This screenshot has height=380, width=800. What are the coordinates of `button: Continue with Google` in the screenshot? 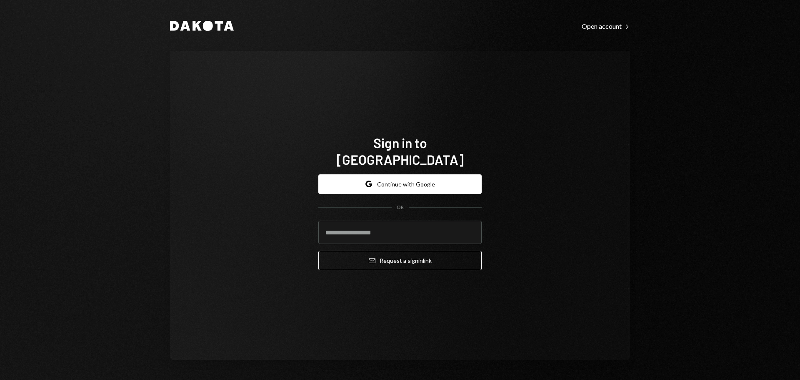 It's located at (400, 184).